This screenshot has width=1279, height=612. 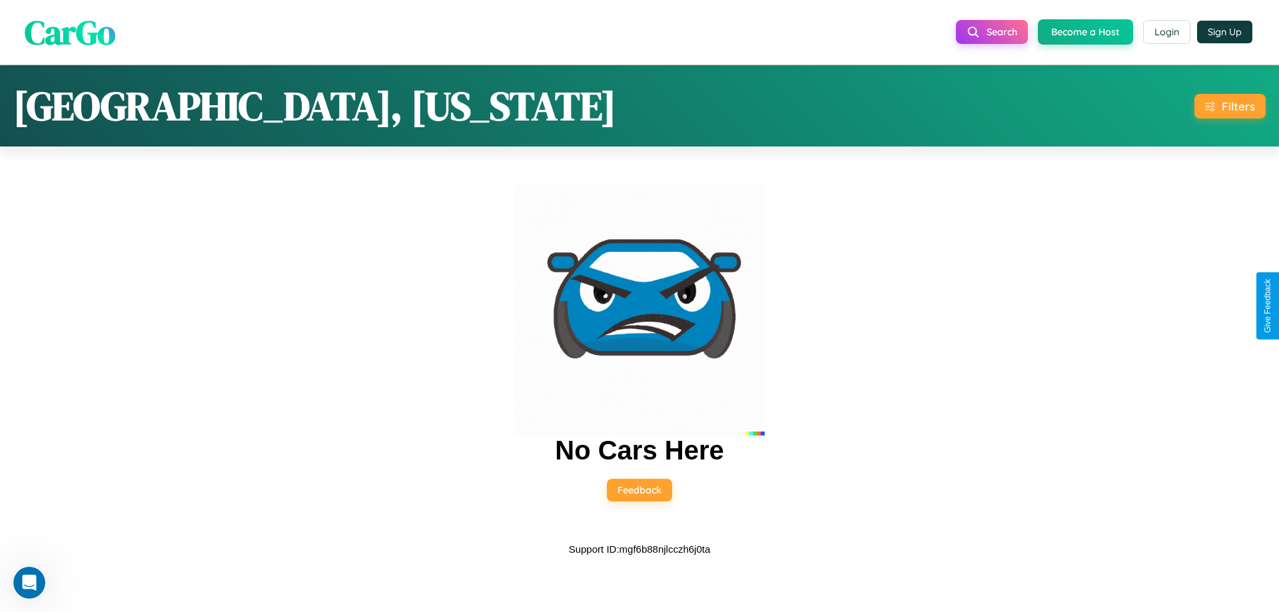 What do you see at coordinates (1268, 306) in the screenshot?
I see `div: Give Feedback` at bounding box center [1268, 306].